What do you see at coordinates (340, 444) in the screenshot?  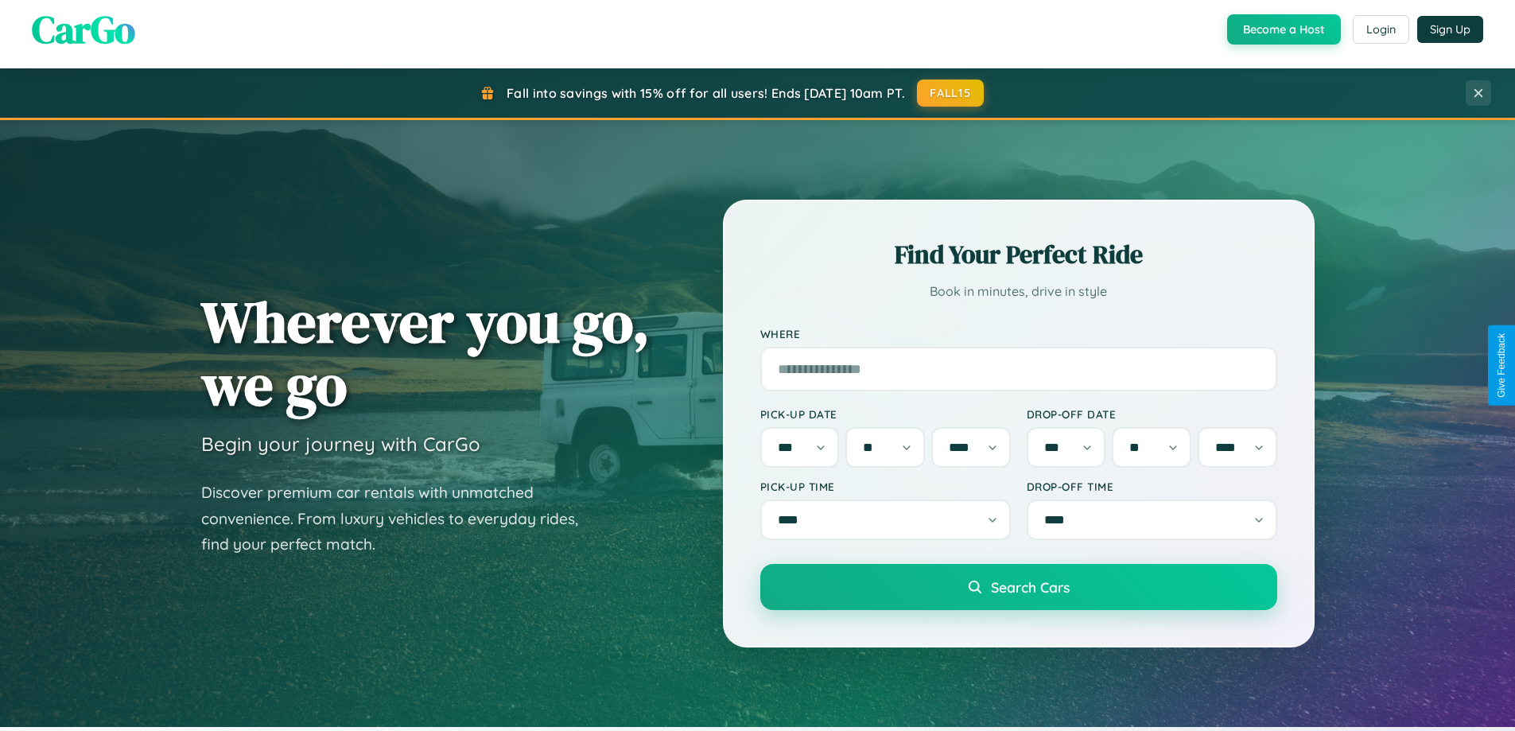 I see `h3: Begin your journey with CarGo` at bounding box center [340, 444].